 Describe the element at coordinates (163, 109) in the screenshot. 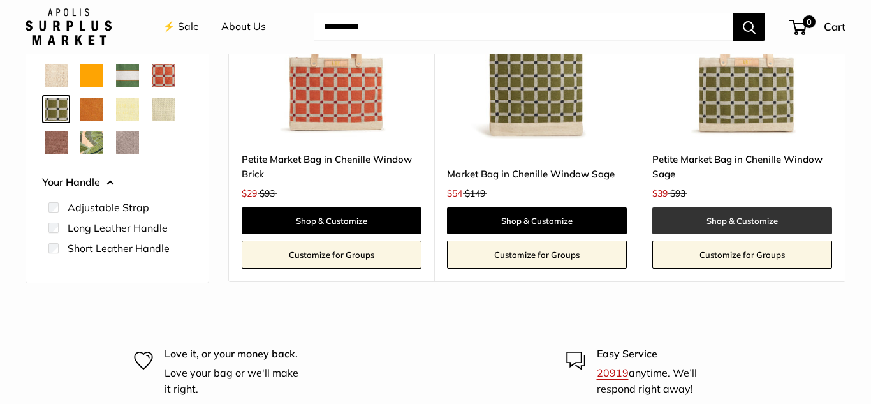

I see `button: Mint Sorbet` at that location.